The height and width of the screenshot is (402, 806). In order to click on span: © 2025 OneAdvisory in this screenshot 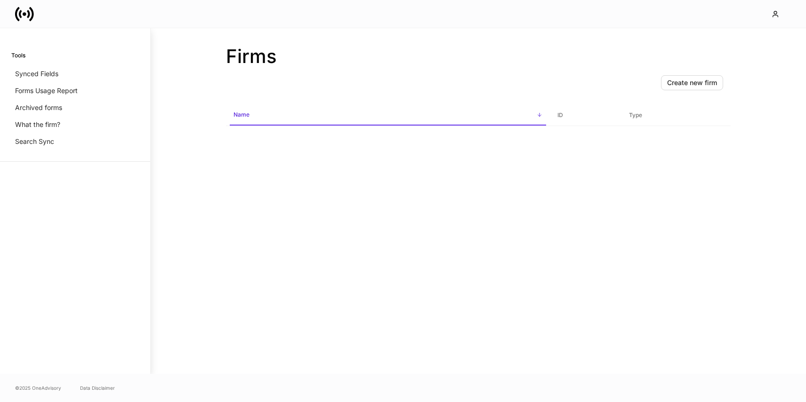, I will do `click(38, 388)`.